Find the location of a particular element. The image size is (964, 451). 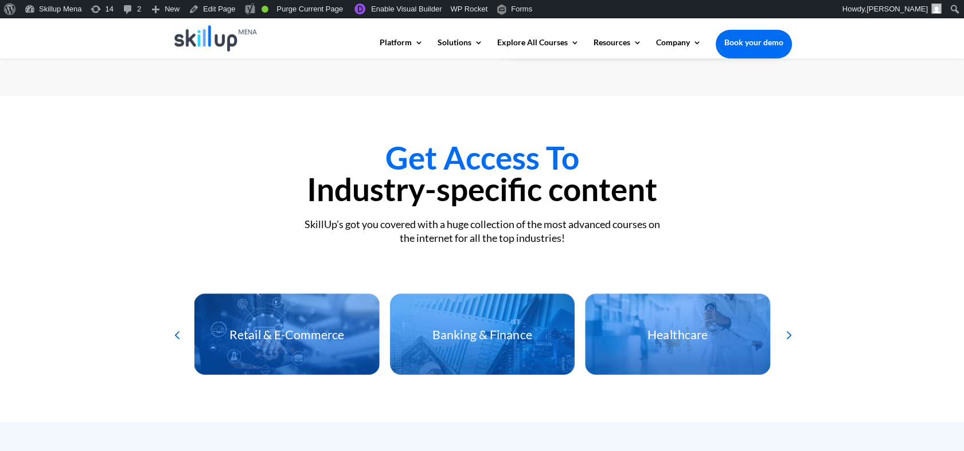

span: Get Access To is located at coordinates (482, 158).